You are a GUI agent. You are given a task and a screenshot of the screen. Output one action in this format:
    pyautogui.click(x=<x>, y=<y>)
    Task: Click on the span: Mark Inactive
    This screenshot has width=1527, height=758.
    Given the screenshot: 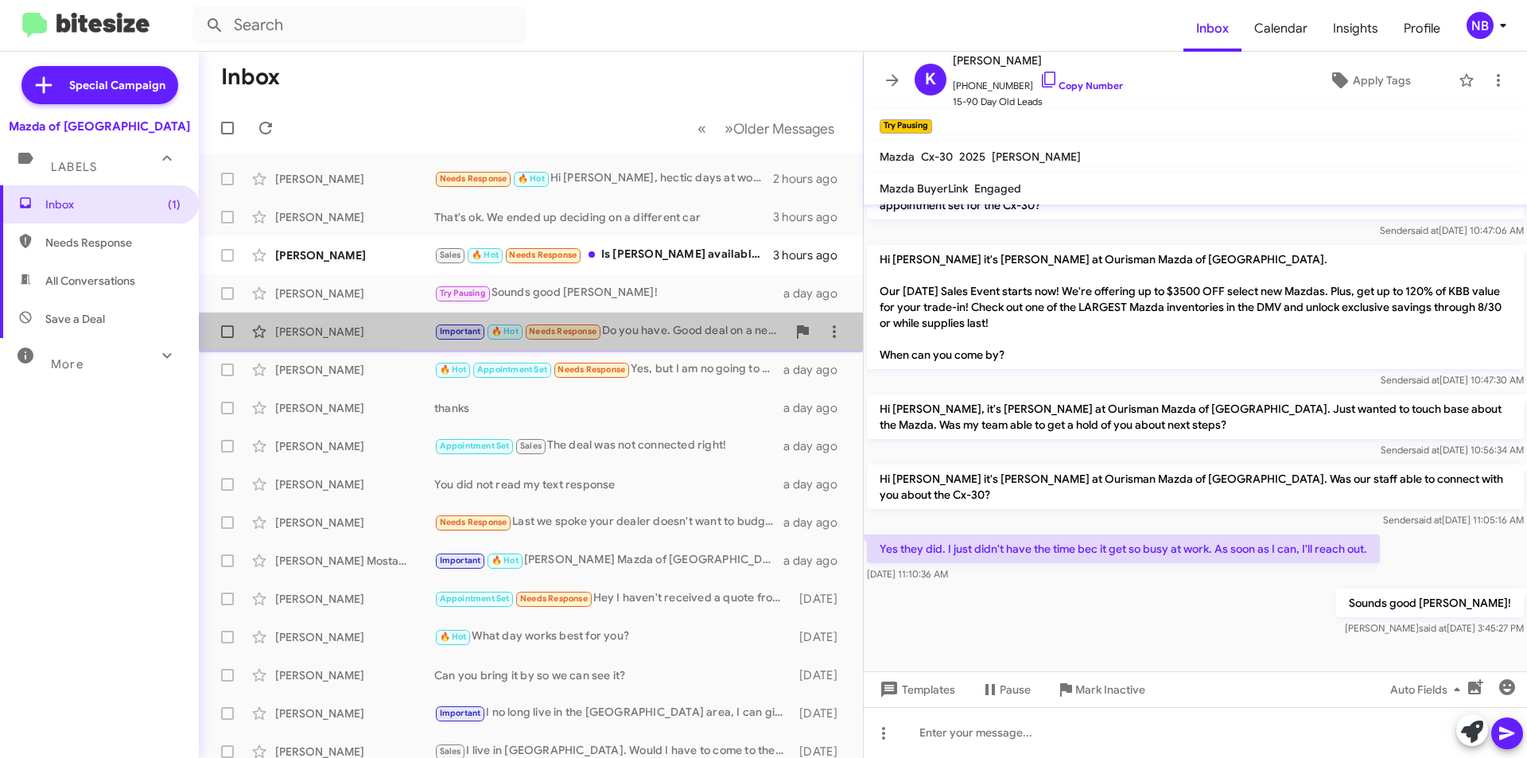 What is the action you would take?
    pyautogui.click(x=1110, y=689)
    